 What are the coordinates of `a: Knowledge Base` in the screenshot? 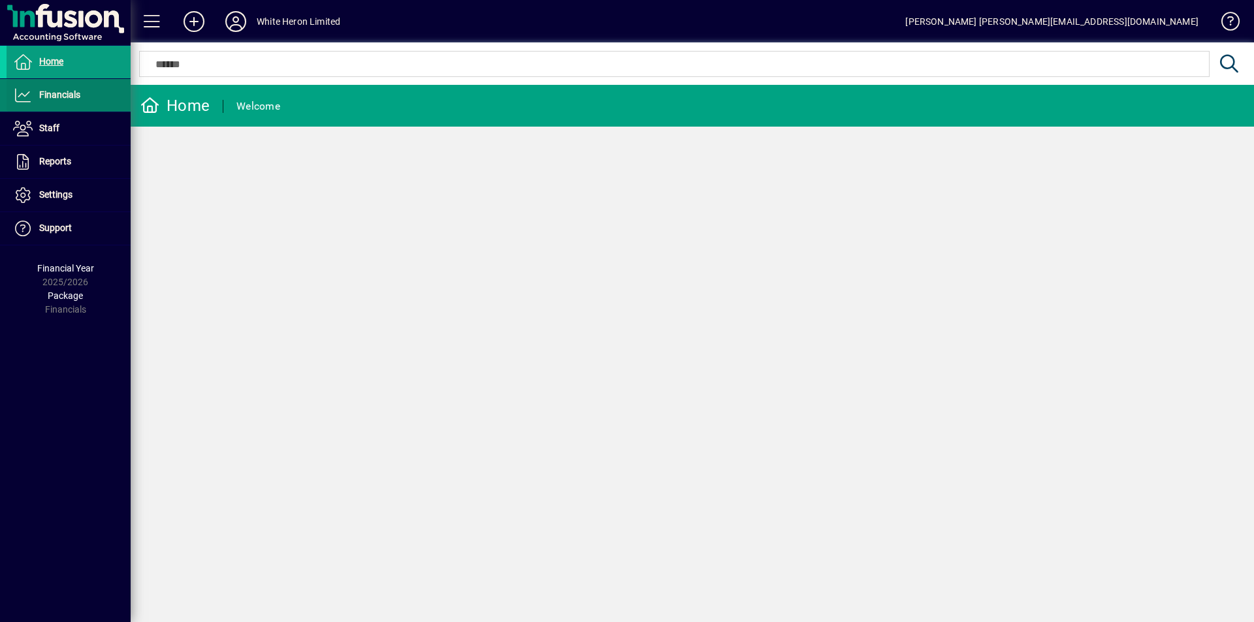 It's located at (1224, 24).